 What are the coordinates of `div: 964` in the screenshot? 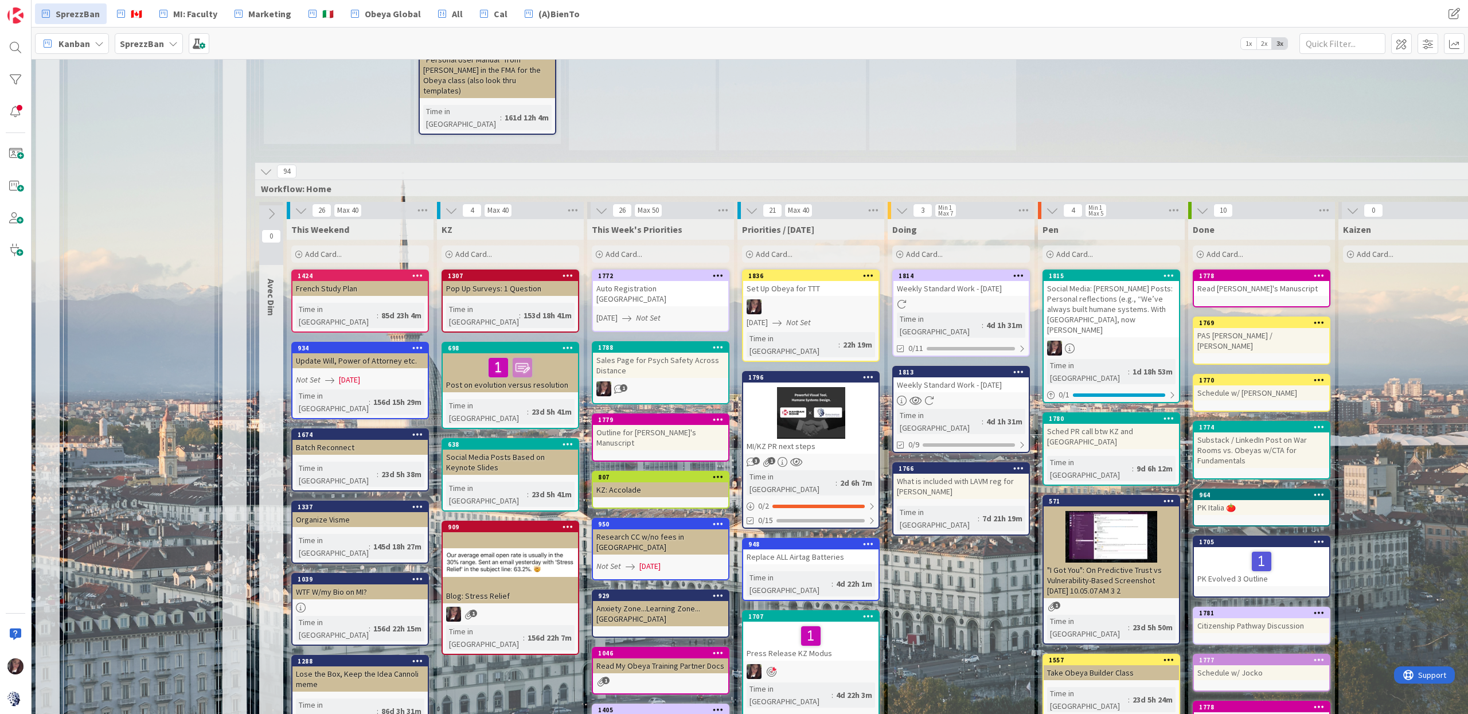 It's located at (1264, 495).